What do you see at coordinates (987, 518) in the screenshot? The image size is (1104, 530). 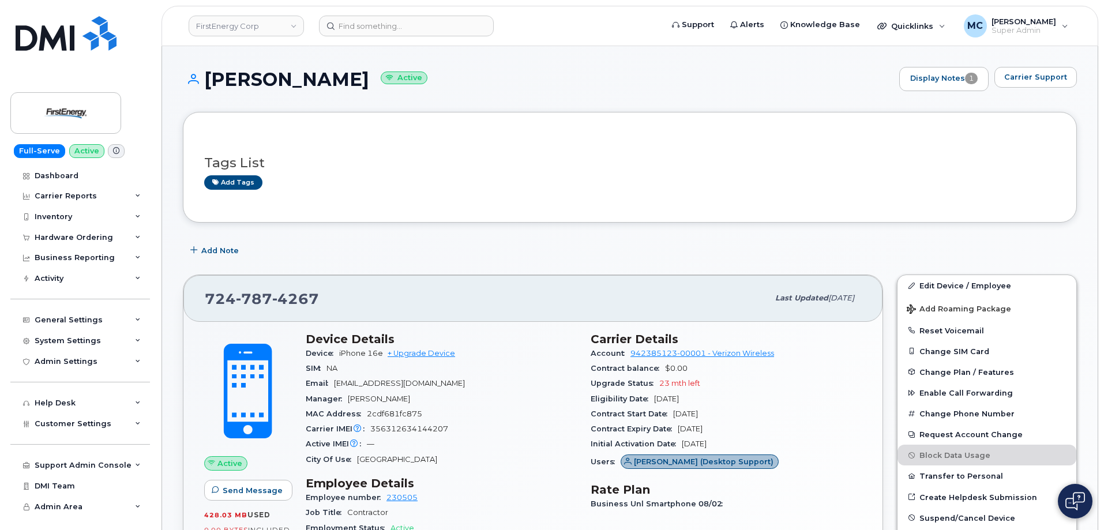 I see `button: Suspend/Cancel Device` at bounding box center [987, 518].